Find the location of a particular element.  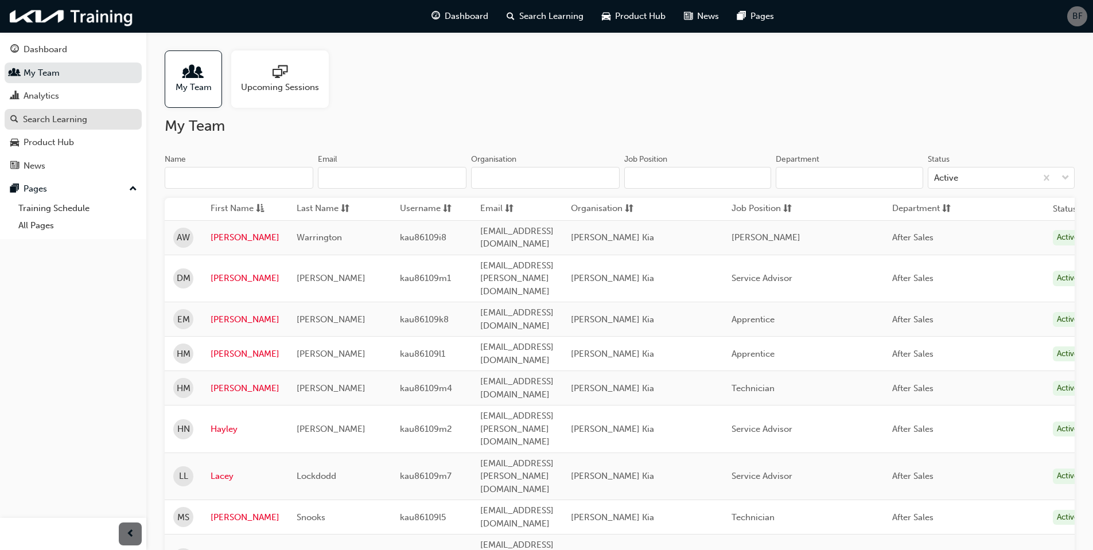

span: Lockdodd is located at coordinates (316, 476).